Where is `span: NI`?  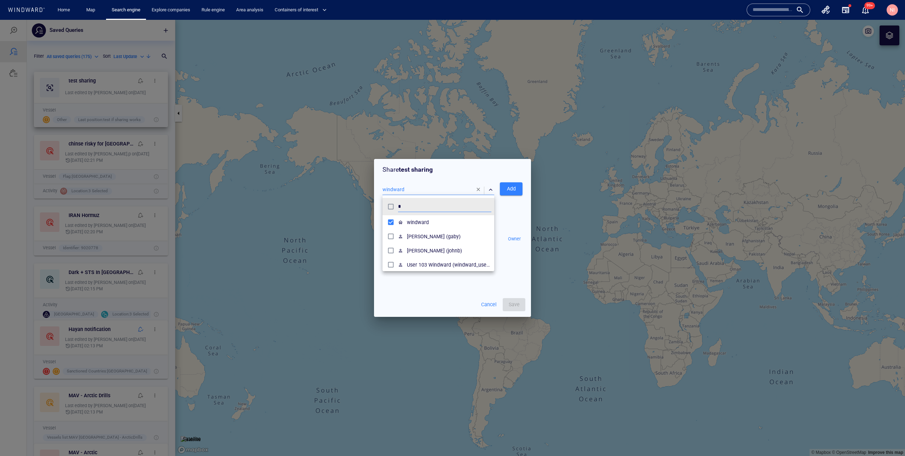 span: NI is located at coordinates (893, 10).